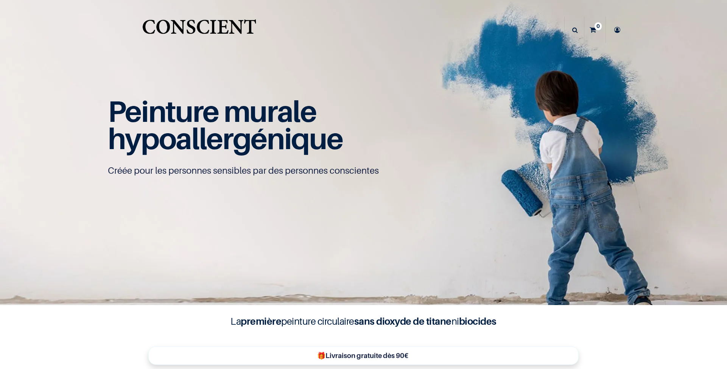 The image size is (727, 369). What do you see at coordinates (199, 30) in the screenshot?
I see `a: Logo of Conscient` at bounding box center [199, 30].